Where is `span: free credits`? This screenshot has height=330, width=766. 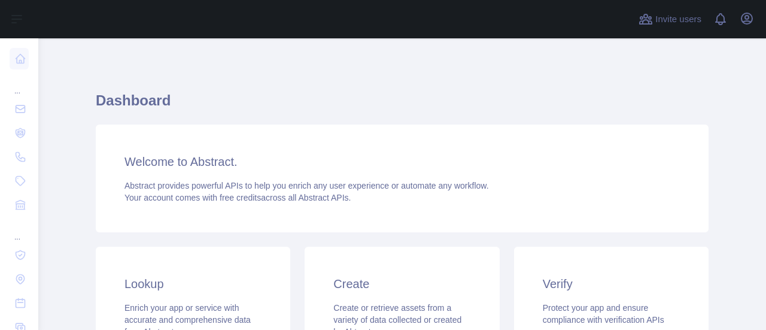
span: free credits is located at coordinates (240, 197).